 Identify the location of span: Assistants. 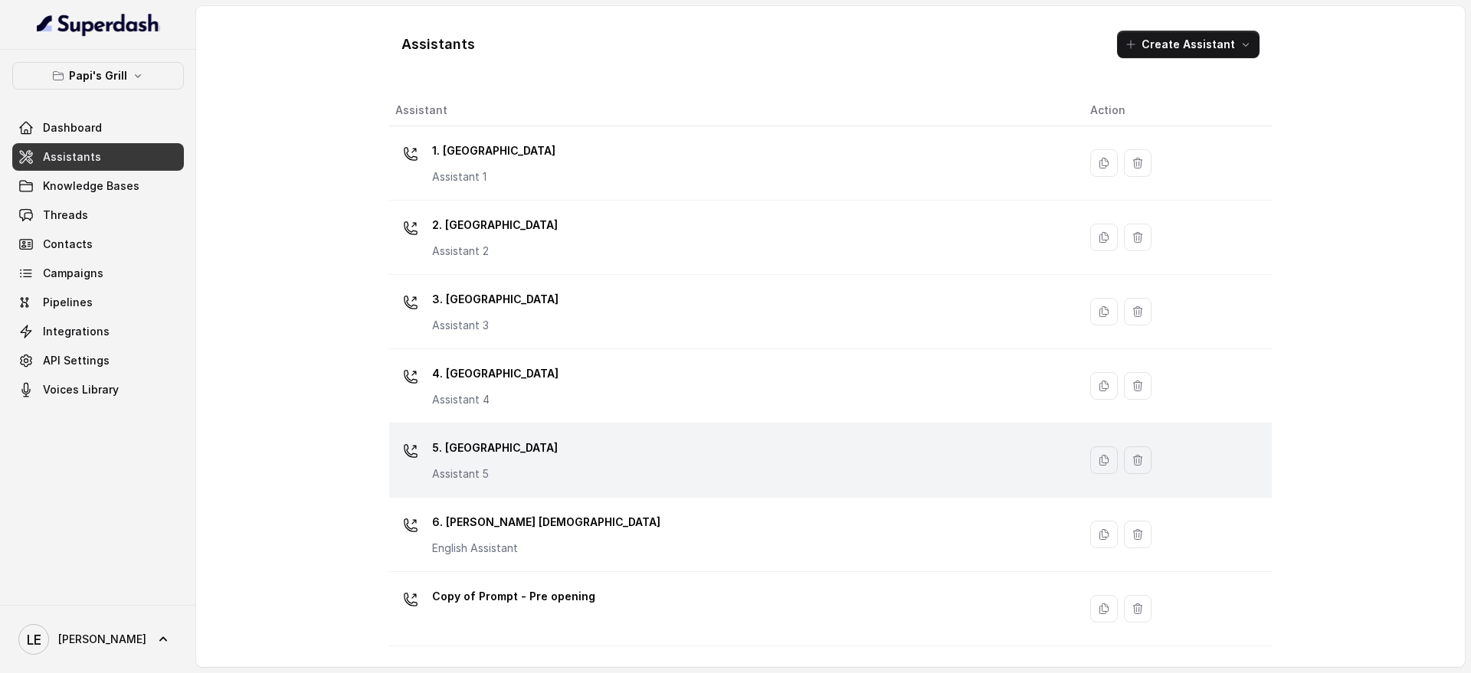
(72, 157).